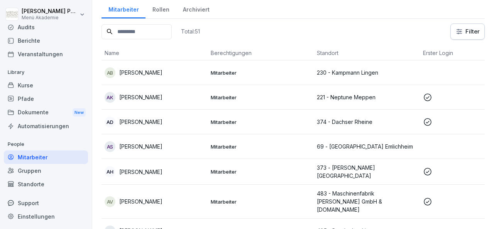  Describe the element at coordinates (46, 85) in the screenshot. I see `a: Kurse` at that location.